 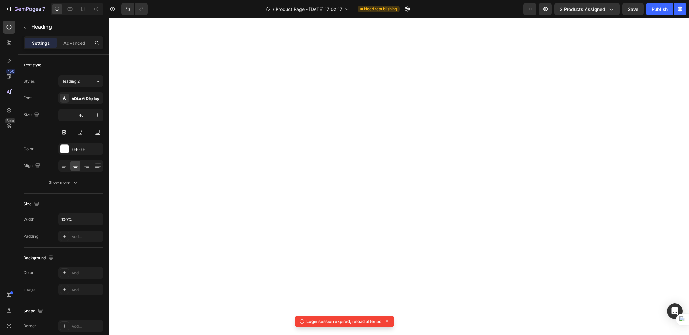 I want to click on p: Advanced, so click(x=74, y=43).